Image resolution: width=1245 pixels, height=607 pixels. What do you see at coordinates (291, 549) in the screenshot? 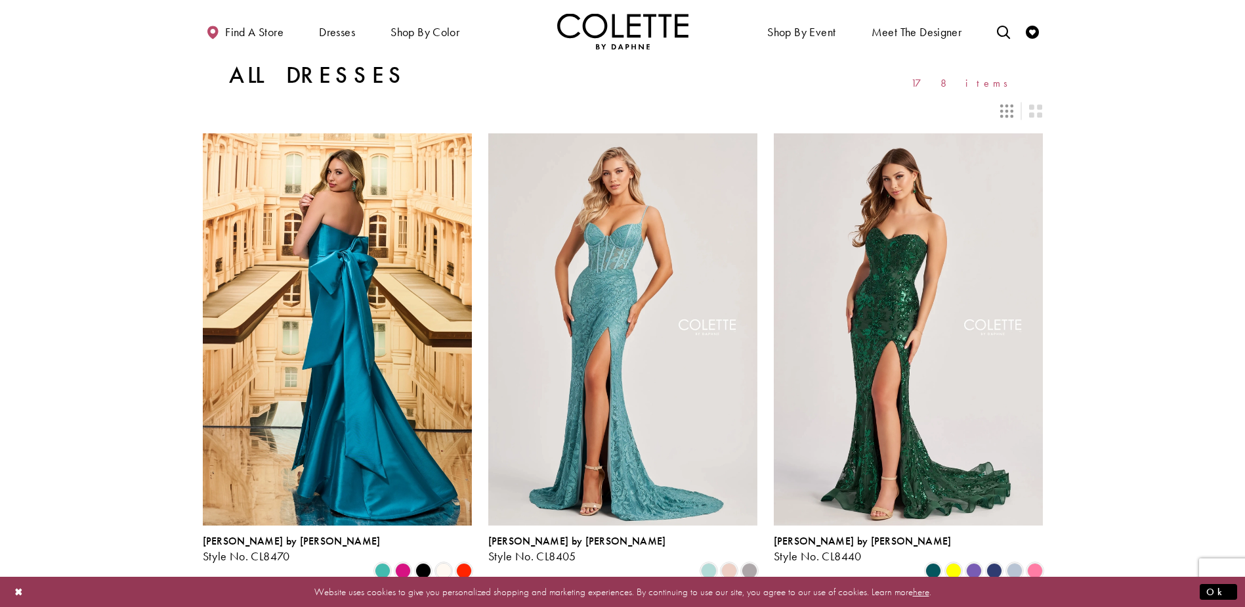
I see `div: Colette by Daphne Style No. CL8470` at bounding box center [291, 549].